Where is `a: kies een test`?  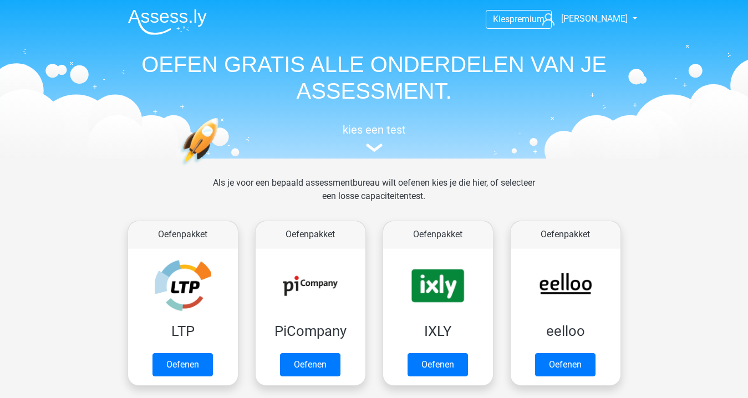 a: kies een test is located at coordinates (374, 138).